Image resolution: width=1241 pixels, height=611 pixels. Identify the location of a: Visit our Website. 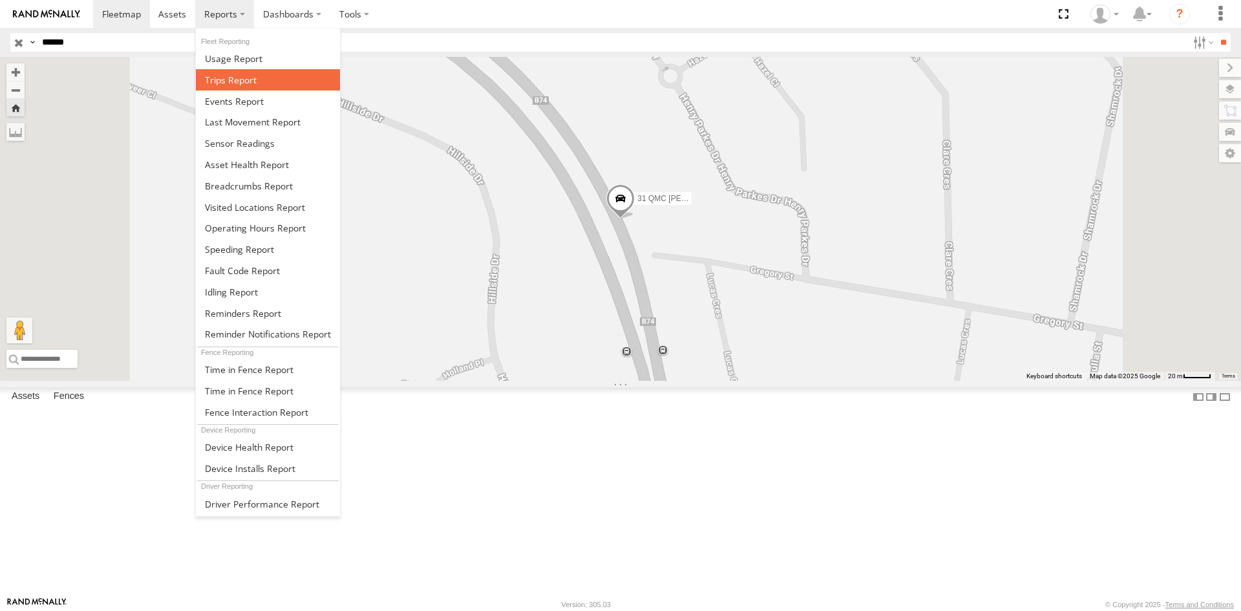
(37, 605).